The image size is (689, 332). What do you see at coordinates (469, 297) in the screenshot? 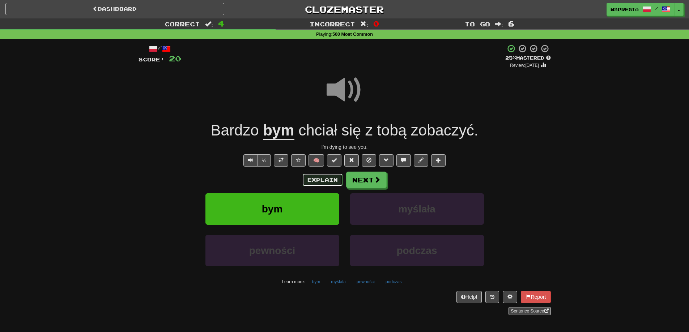
I see `button: Help!` at bounding box center [469, 297].